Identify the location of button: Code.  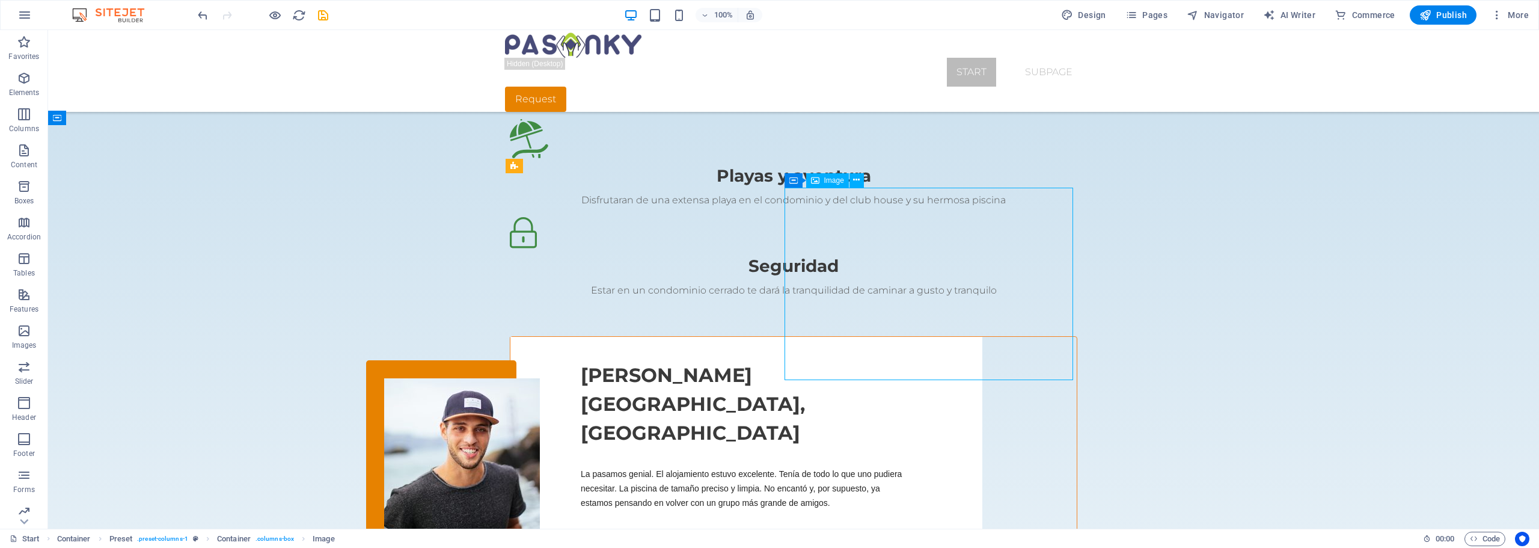
(1484, 538).